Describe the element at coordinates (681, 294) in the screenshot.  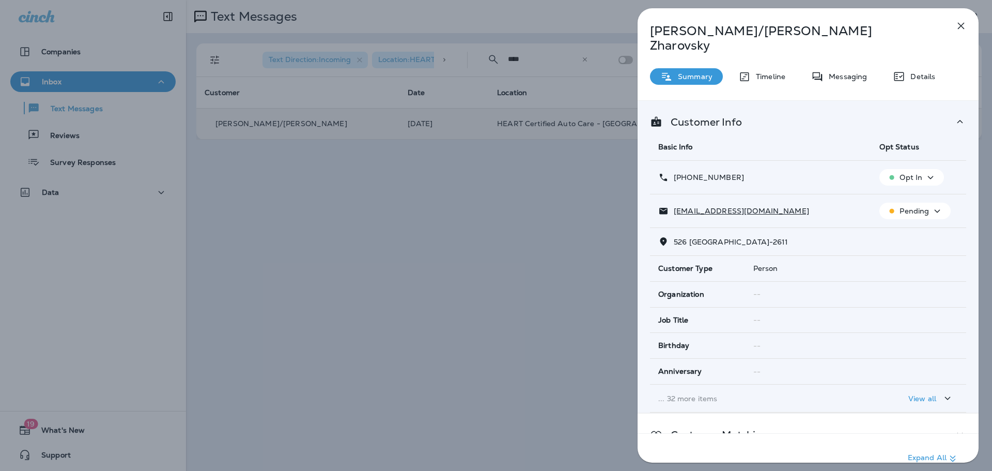
I see `span: Organization` at that location.